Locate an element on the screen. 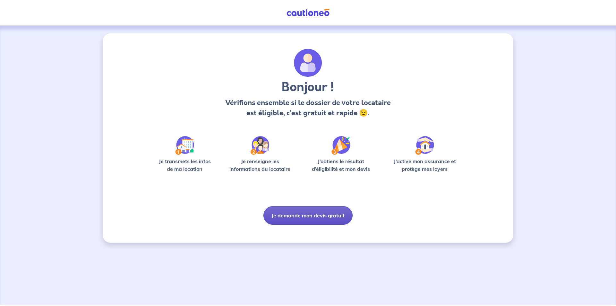  img: Cautioneo is located at coordinates (308, 13).